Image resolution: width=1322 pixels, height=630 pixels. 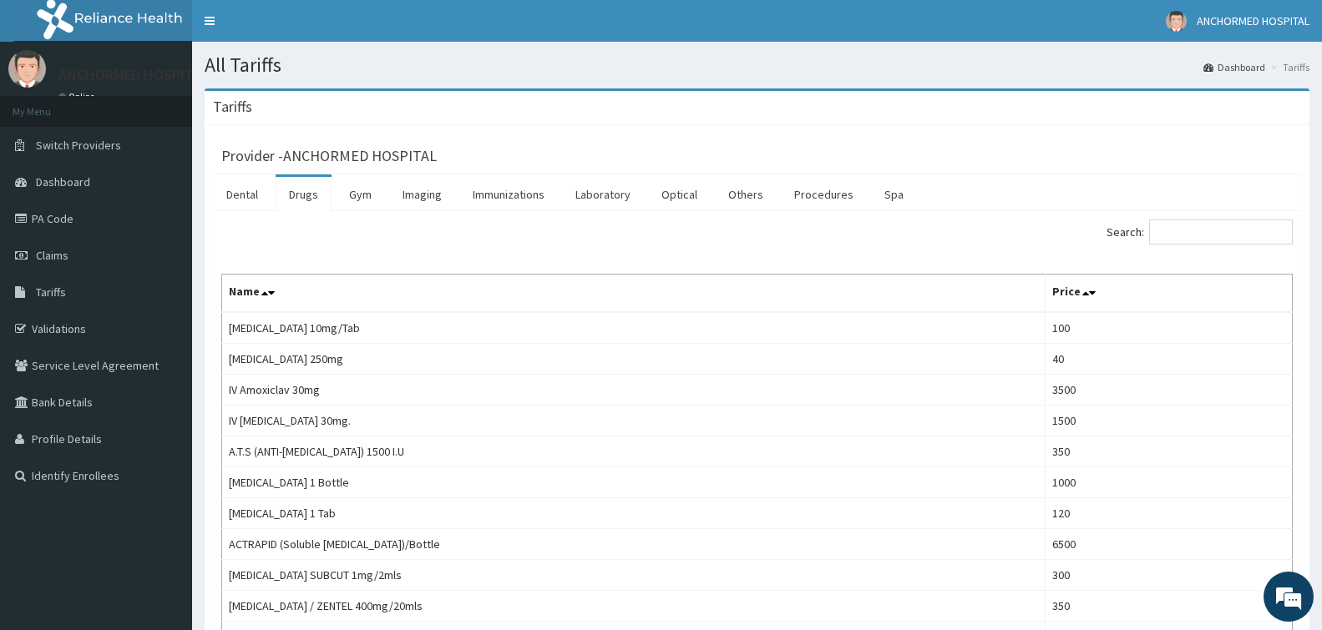 I want to click on input: Search:, so click(x=1221, y=232).